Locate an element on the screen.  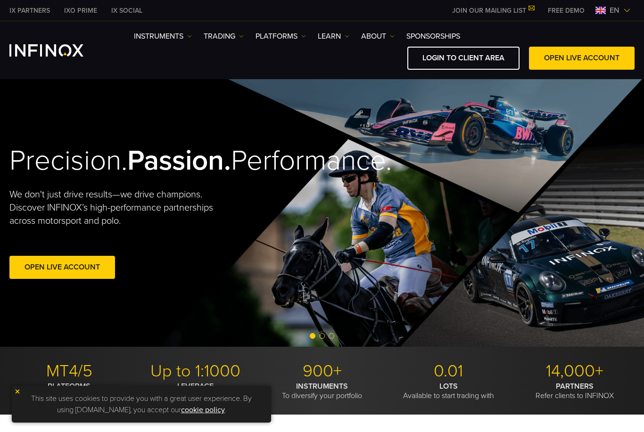
p: 14,000+ is located at coordinates (574, 371).